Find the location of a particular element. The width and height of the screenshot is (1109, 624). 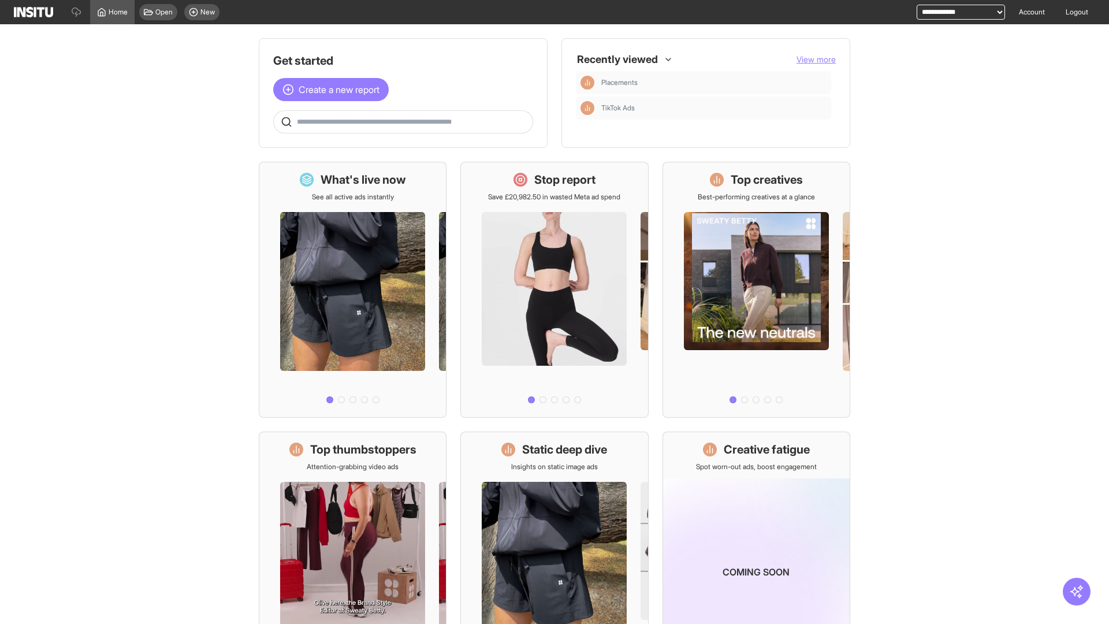

a: Stop reportSave £20,982.50 in wasted Meta ad spend is located at coordinates (554, 289).